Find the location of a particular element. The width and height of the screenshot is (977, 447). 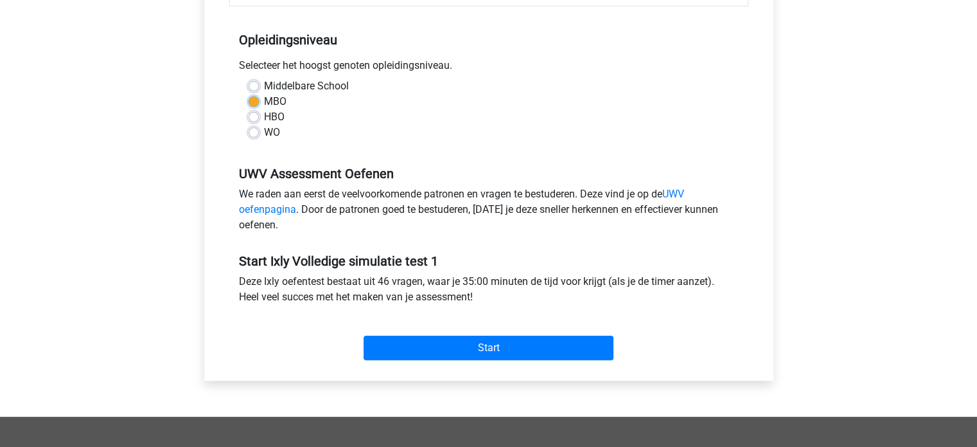

label: WO is located at coordinates (272, 132).